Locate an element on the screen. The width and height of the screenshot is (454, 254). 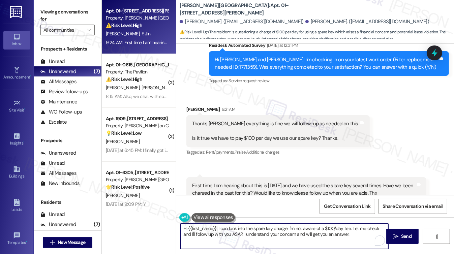
a: Leads is located at coordinates (17, 206).